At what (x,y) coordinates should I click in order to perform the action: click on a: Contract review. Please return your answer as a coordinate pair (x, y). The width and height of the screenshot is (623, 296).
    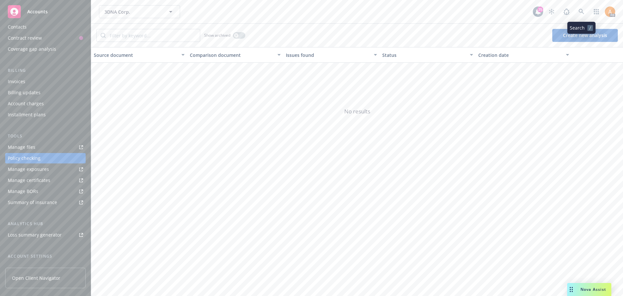
    Looking at the image, I should click on (45, 38).